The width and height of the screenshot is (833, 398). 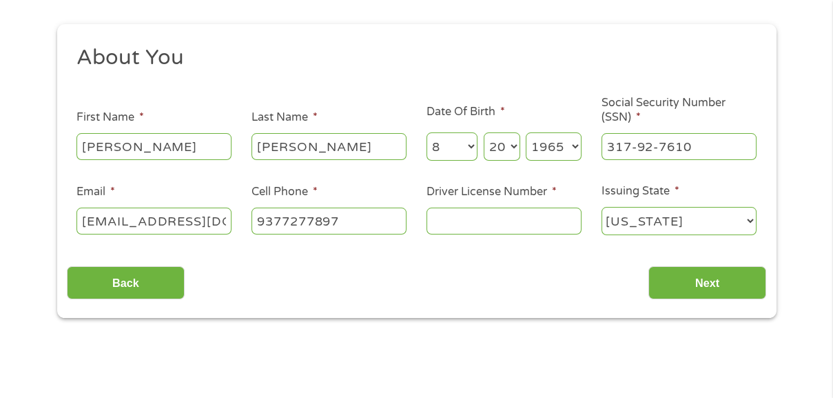 I want to click on input: Smith, so click(x=329, y=146).